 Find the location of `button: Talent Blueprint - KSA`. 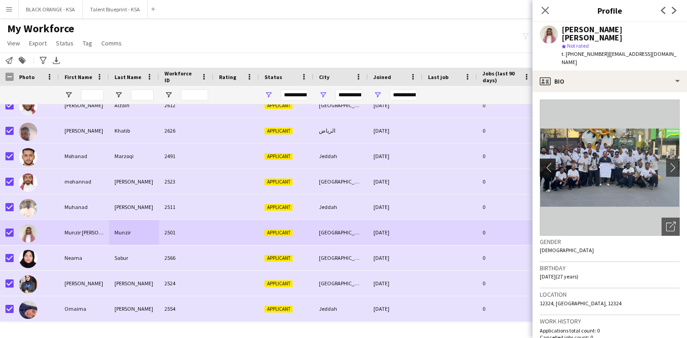

button: Talent Blueprint - KSA is located at coordinates (115, 9).